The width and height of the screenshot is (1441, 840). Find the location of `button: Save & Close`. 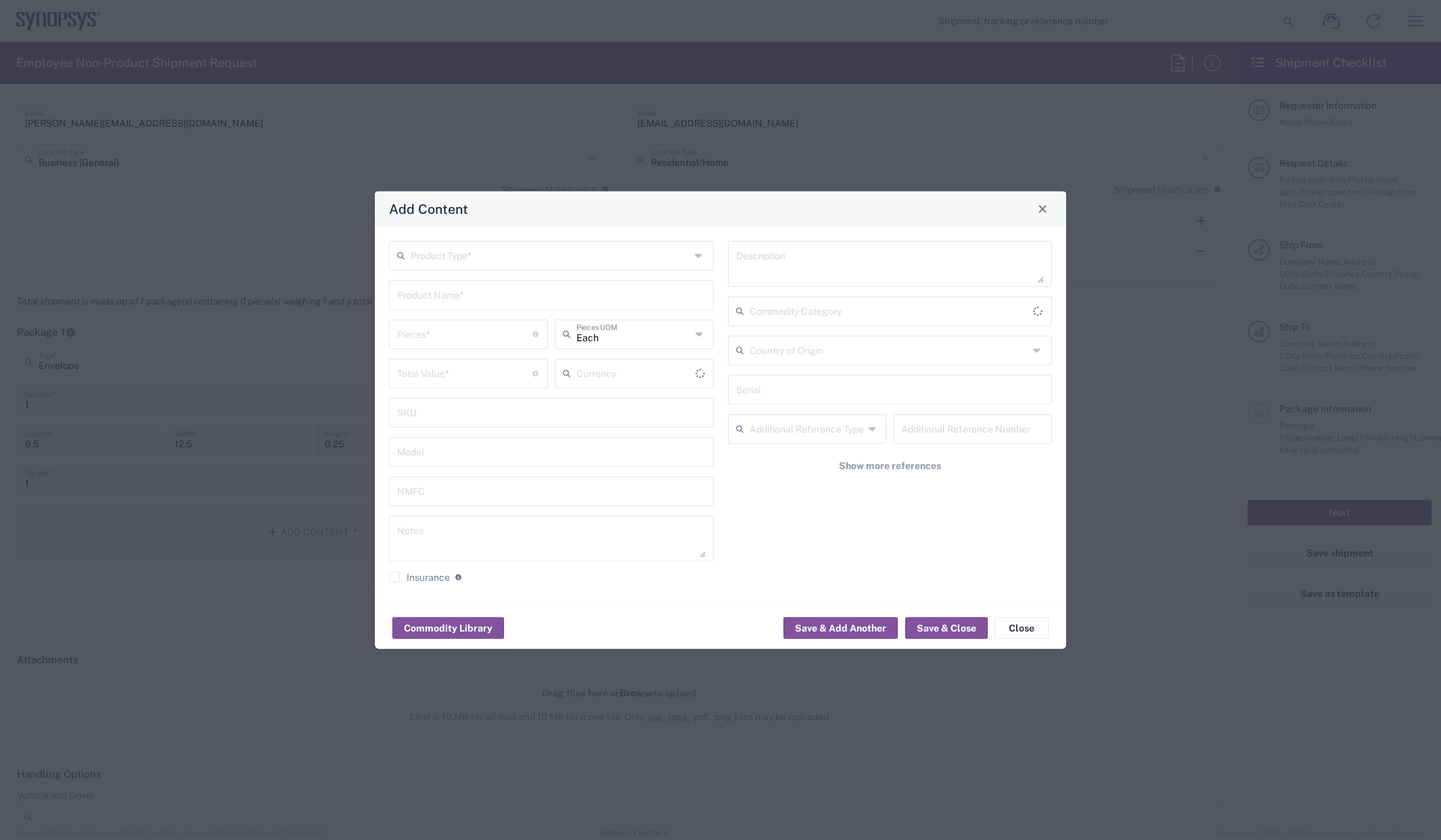

button: Save & Close is located at coordinates (946, 628).